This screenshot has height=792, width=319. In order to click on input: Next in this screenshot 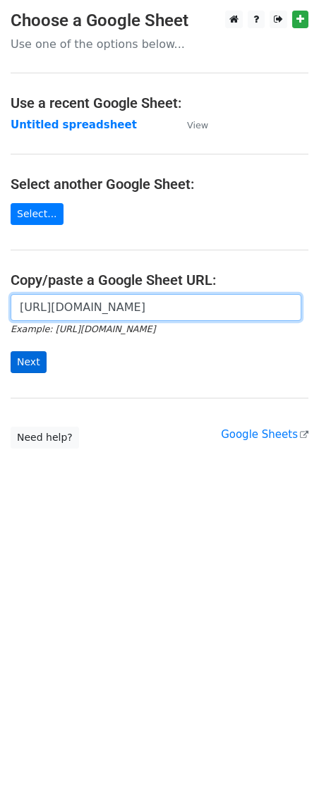, I will do `click(28, 362)`.